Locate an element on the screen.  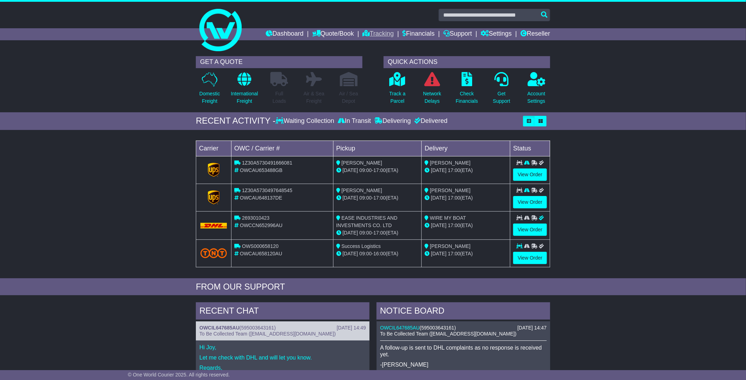
div: Waiting Collection is located at coordinates (306, 121).